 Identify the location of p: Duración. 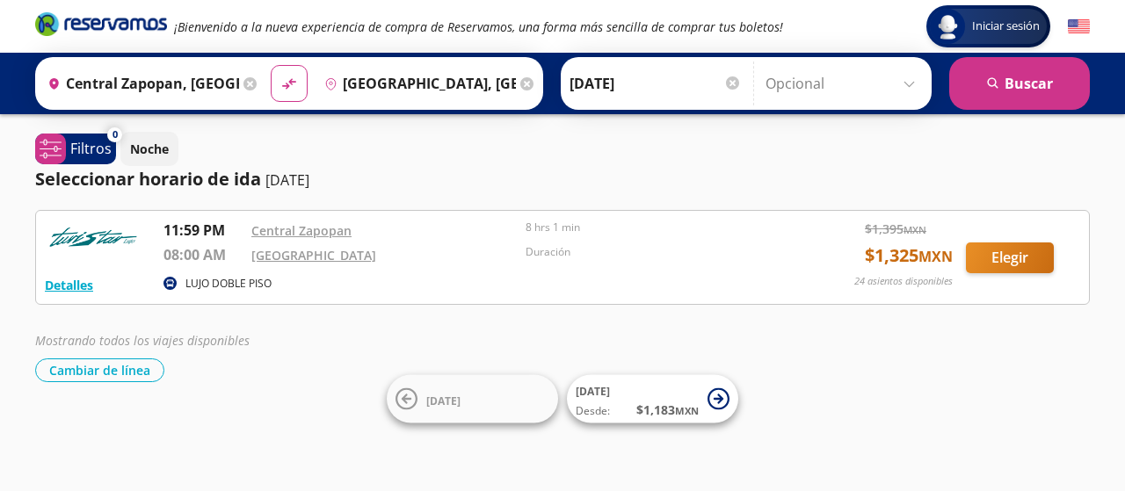
(658, 252).